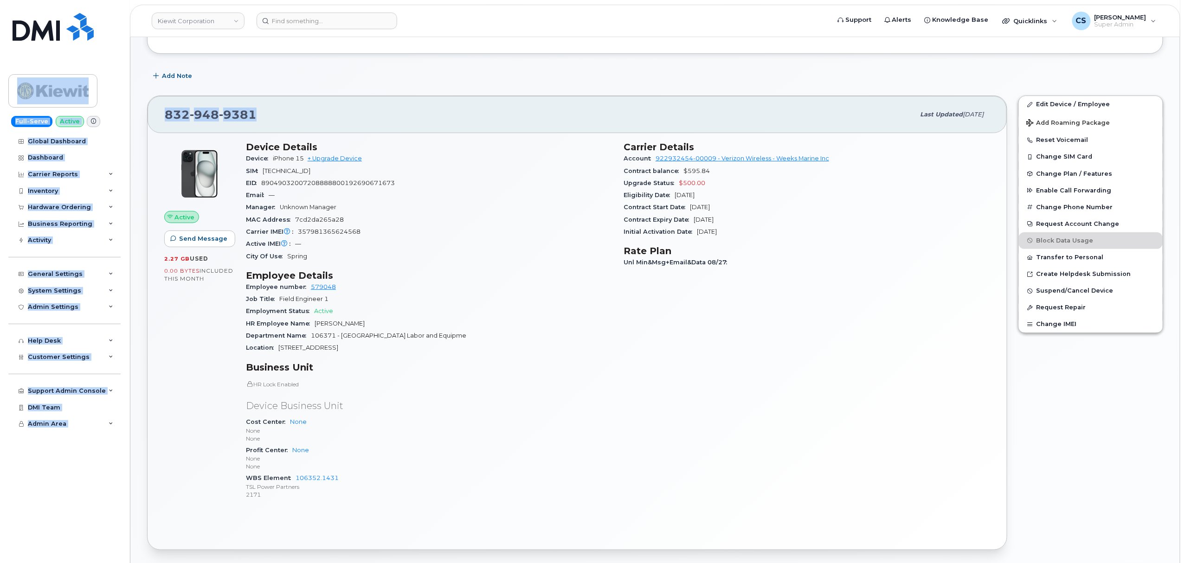 This screenshot has height=563, width=1185. I want to click on span: Upgrade Status, so click(651, 183).